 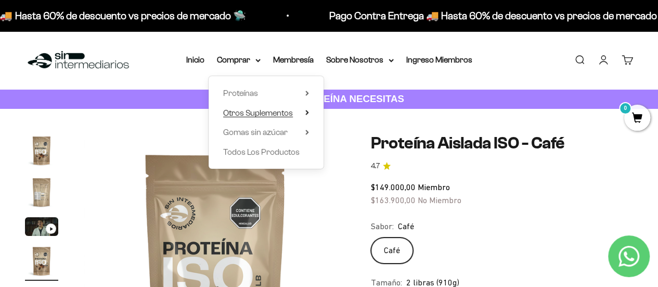 I want to click on button: Ir al artículo 1, so click(x=42, y=152).